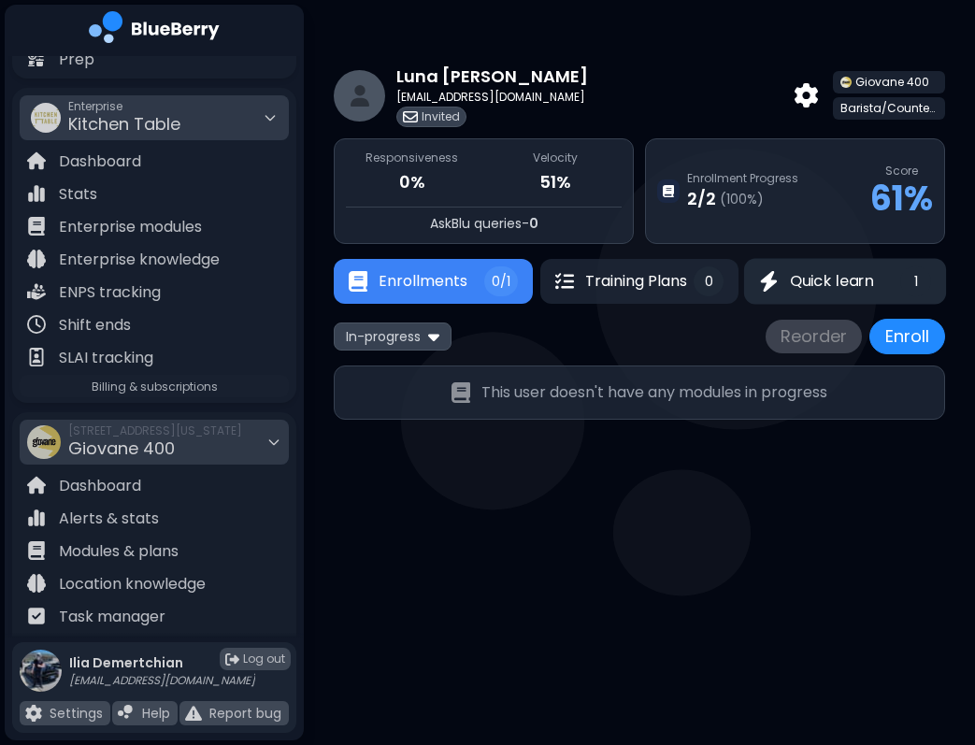  What do you see at coordinates (422, 281) in the screenshot?
I see `span: Enrollments` at bounding box center [422, 281].